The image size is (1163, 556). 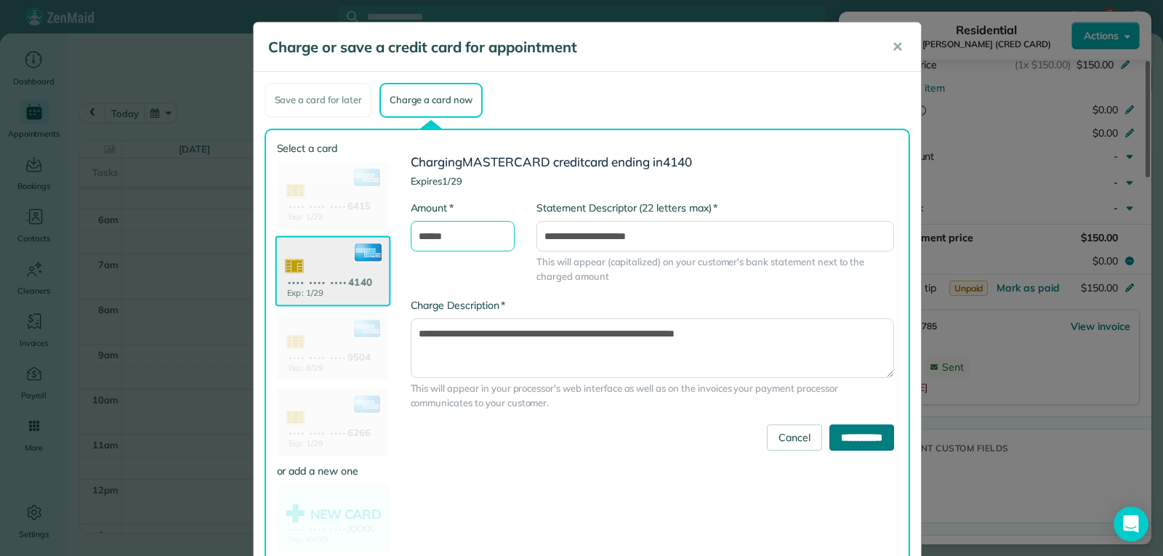 I want to click on span: This will appear (capitalized) on your customer's bank statement next to the charged amount, so click(x=714, y=269).